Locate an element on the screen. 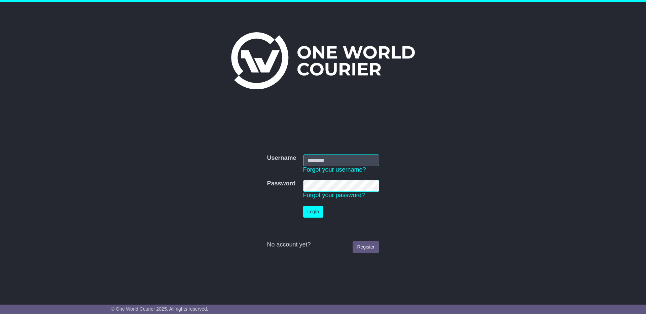 This screenshot has width=646, height=314. a: Forgot your username? is located at coordinates (334, 170).